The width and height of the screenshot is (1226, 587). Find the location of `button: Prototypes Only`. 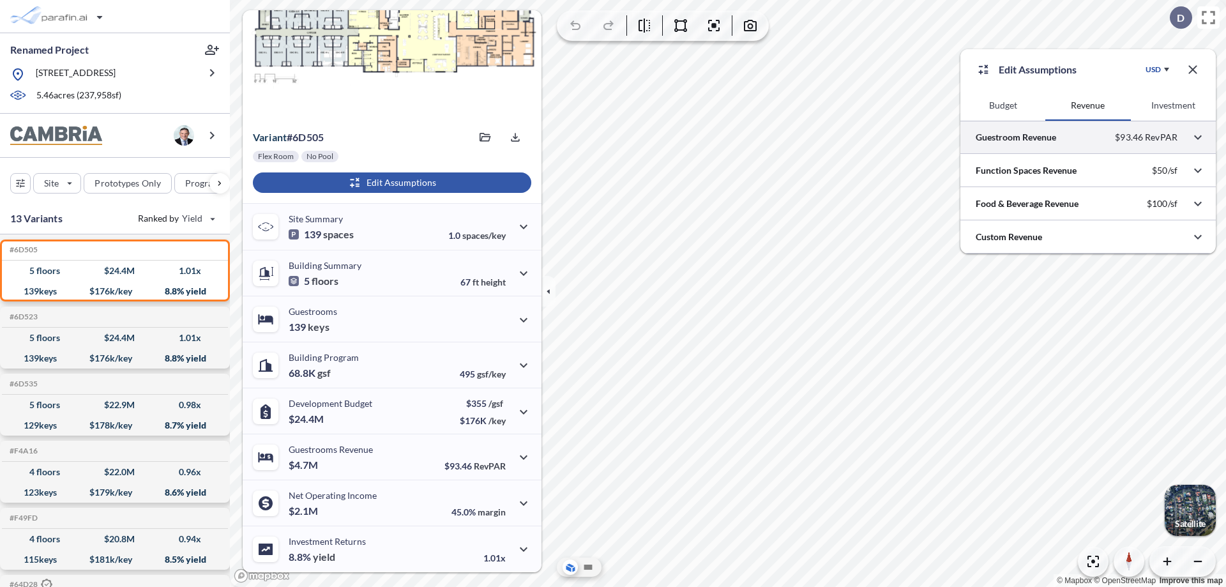

button: Prototypes Only is located at coordinates (128, 183).